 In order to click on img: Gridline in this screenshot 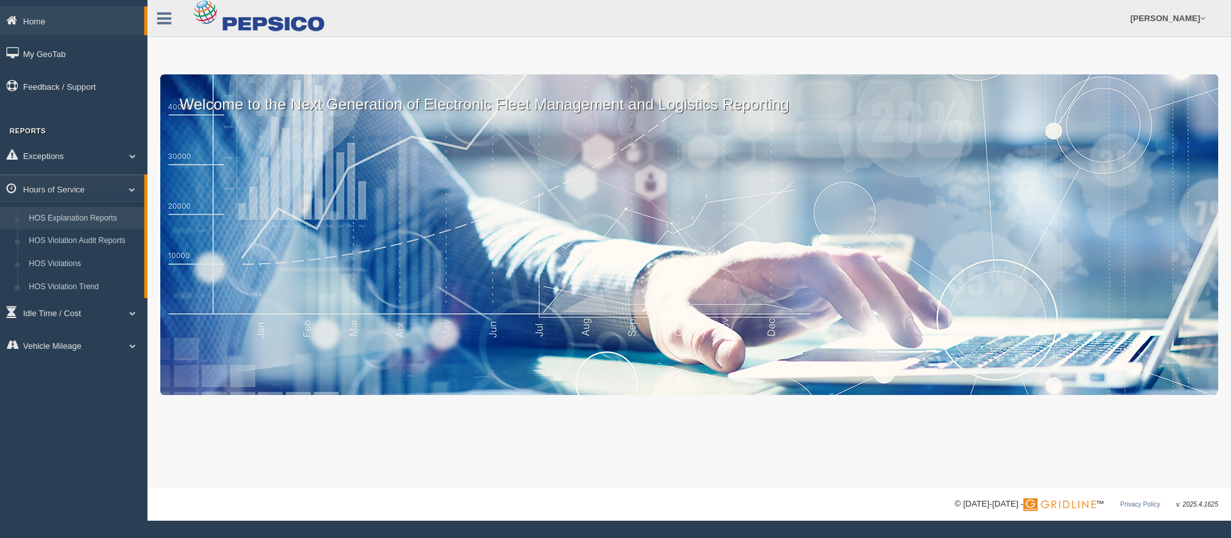, I will do `click(1059, 505)`.